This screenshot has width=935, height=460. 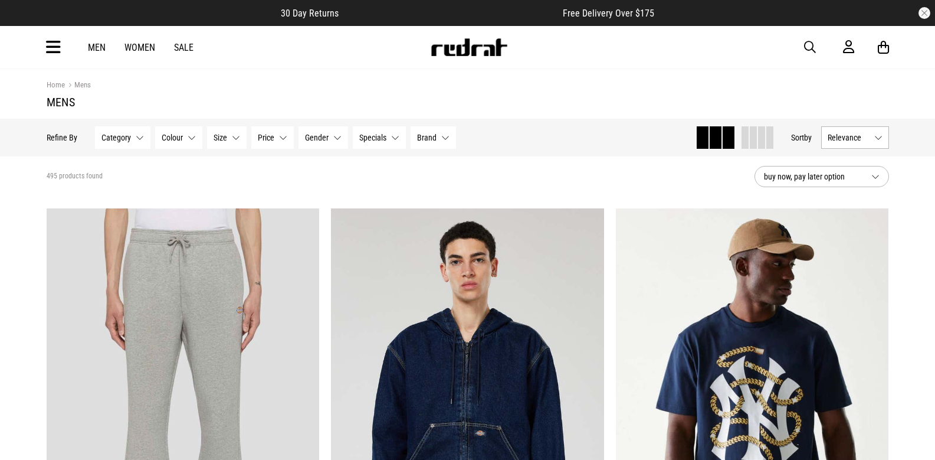 I want to click on img: Redrat logo, so click(x=469, y=47).